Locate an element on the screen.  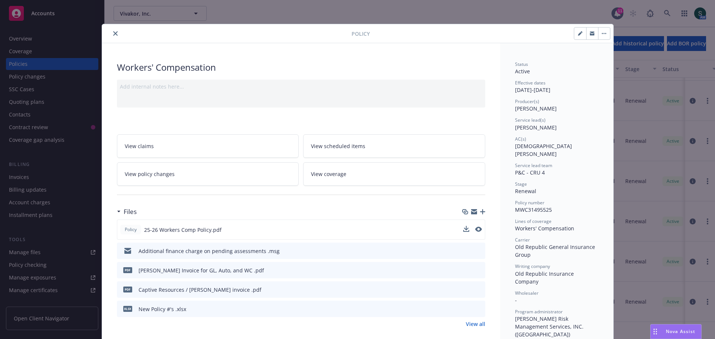
span: Status is located at coordinates (521, 64).